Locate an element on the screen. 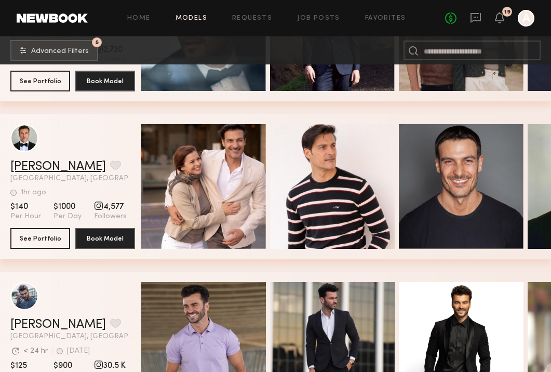  span: $125 is located at coordinates (25, 366).